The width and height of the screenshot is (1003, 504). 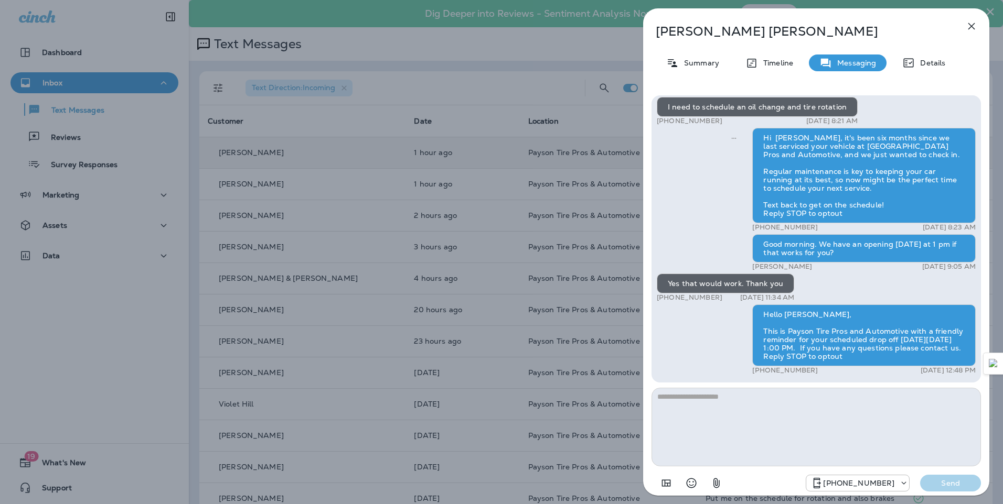 What do you see at coordinates (854, 63) in the screenshot?
I see `p: Messaging` at bounding box center [854, 63].